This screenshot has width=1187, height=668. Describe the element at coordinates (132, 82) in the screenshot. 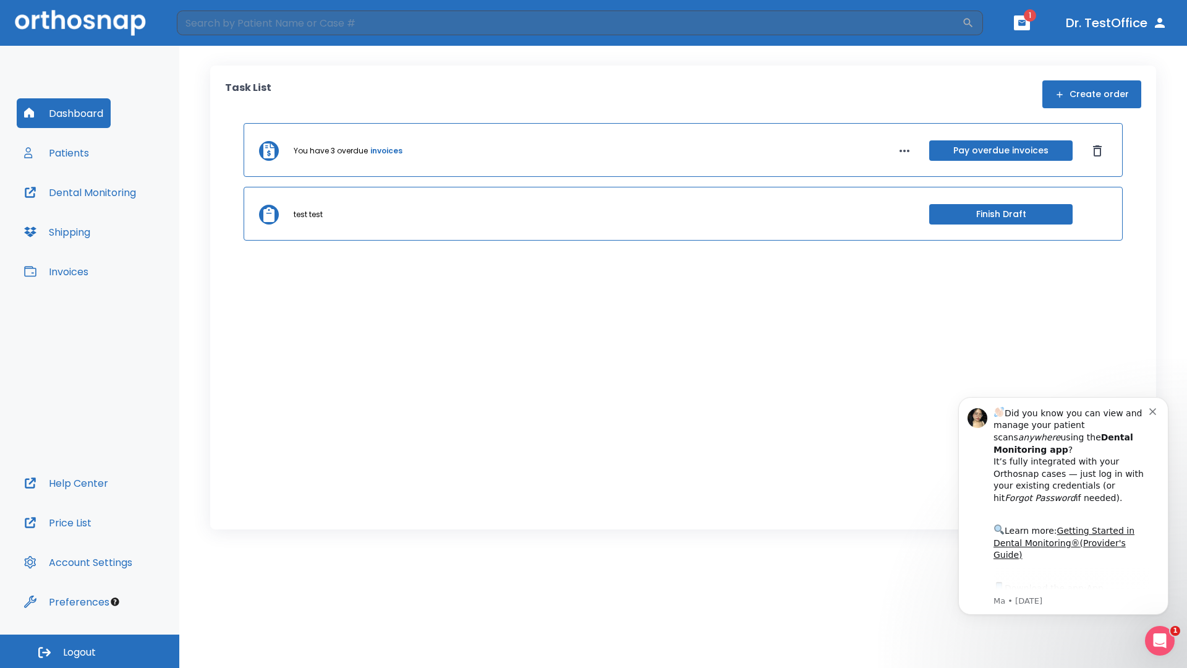

I see `div: Did you know you can view and manage your patient scans using the ? It’s fully integrated with yo...` at that location.